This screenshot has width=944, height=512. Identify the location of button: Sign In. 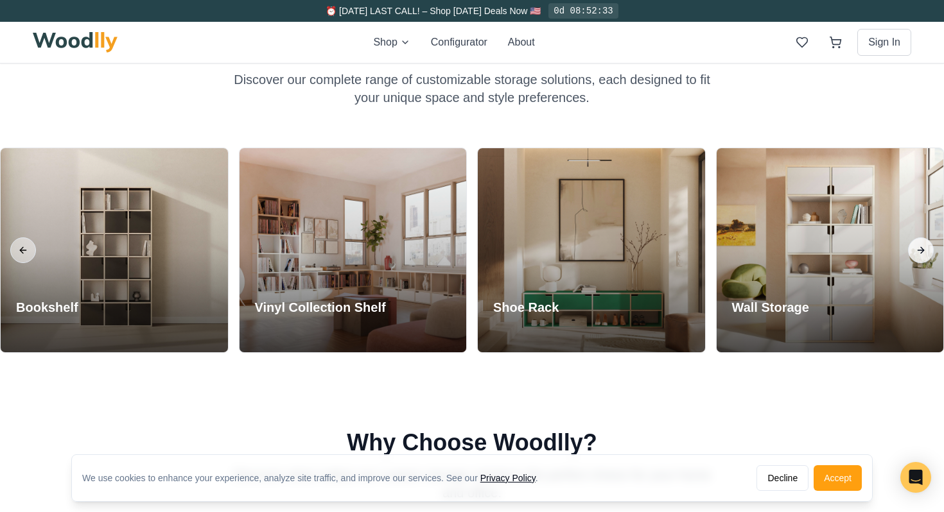
(884, 42).